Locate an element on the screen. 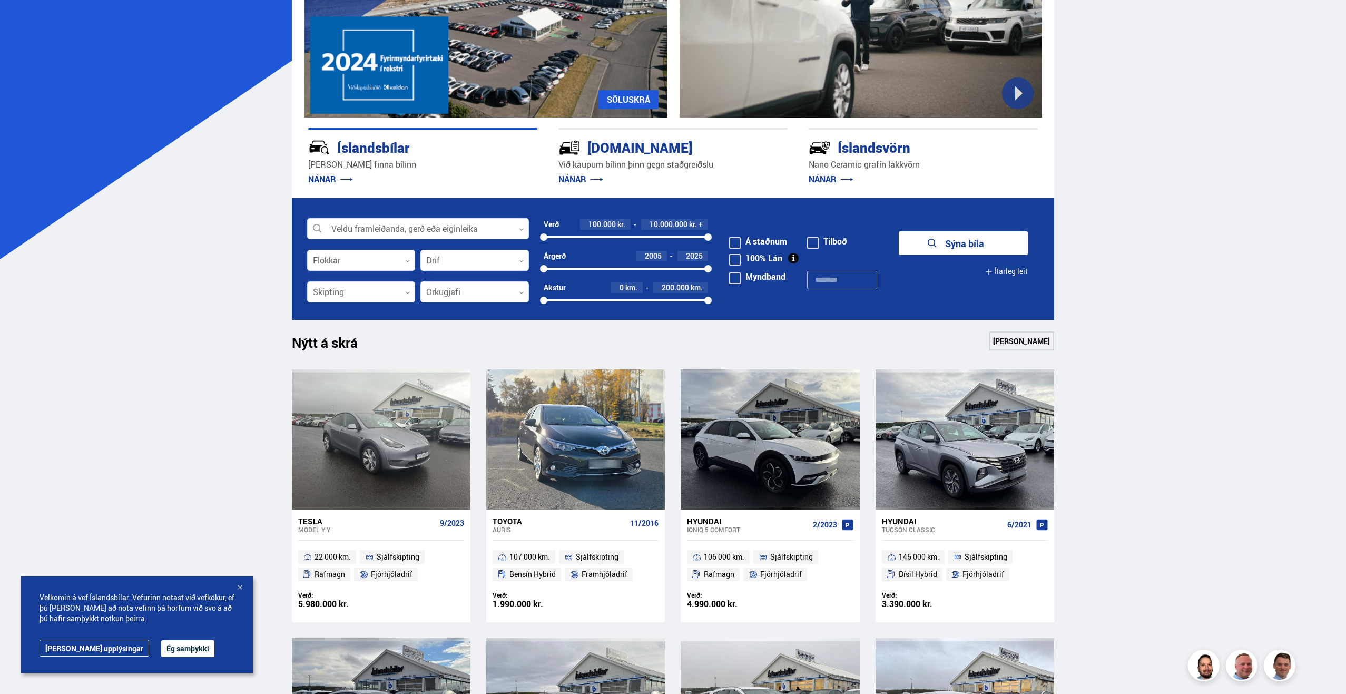 This screenshot has height=694, width=1346. button: Ég samþykki is located at coordinates (188, 648).